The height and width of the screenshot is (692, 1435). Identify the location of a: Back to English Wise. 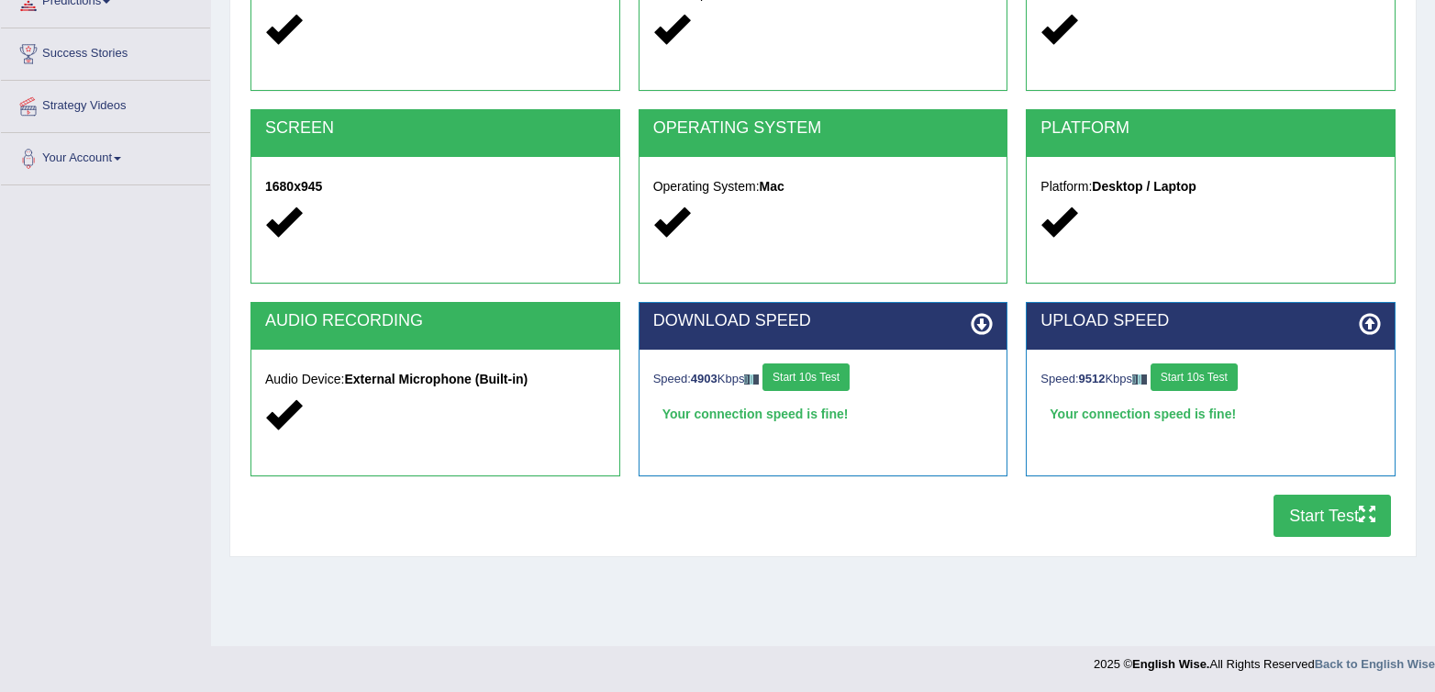
(1374, 663).